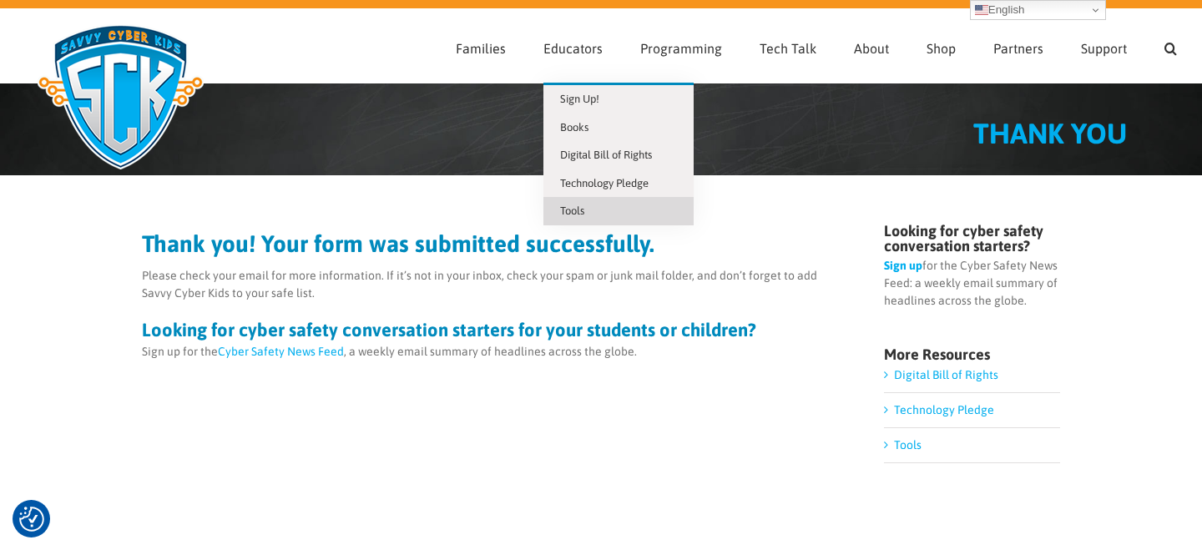 This screenshot has width=1202, height=550. What do you see at coordinates (1104, 46) in the screenshot?
I see `a: Support` at bounding box center [1104, 46].